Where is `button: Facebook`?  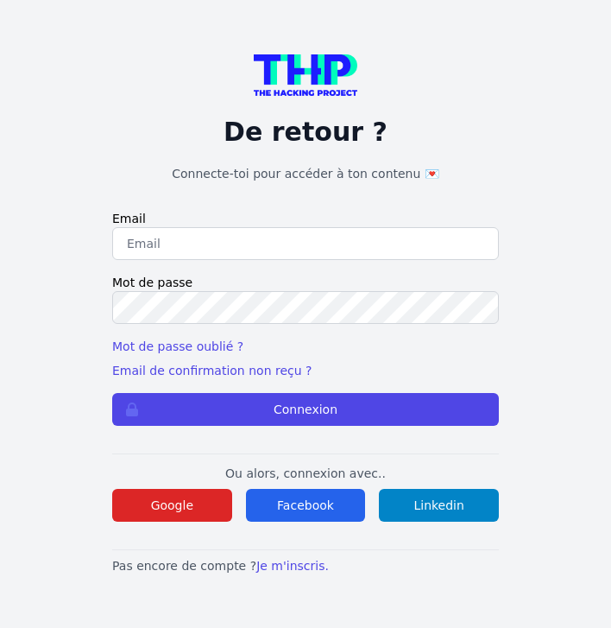 button: Facebook is located at coordinates (306, 505).